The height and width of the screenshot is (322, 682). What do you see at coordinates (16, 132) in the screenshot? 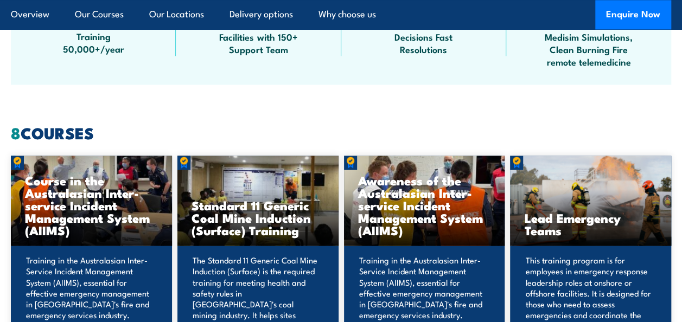
I see `strong: 8` at bounding box center [16, 132].